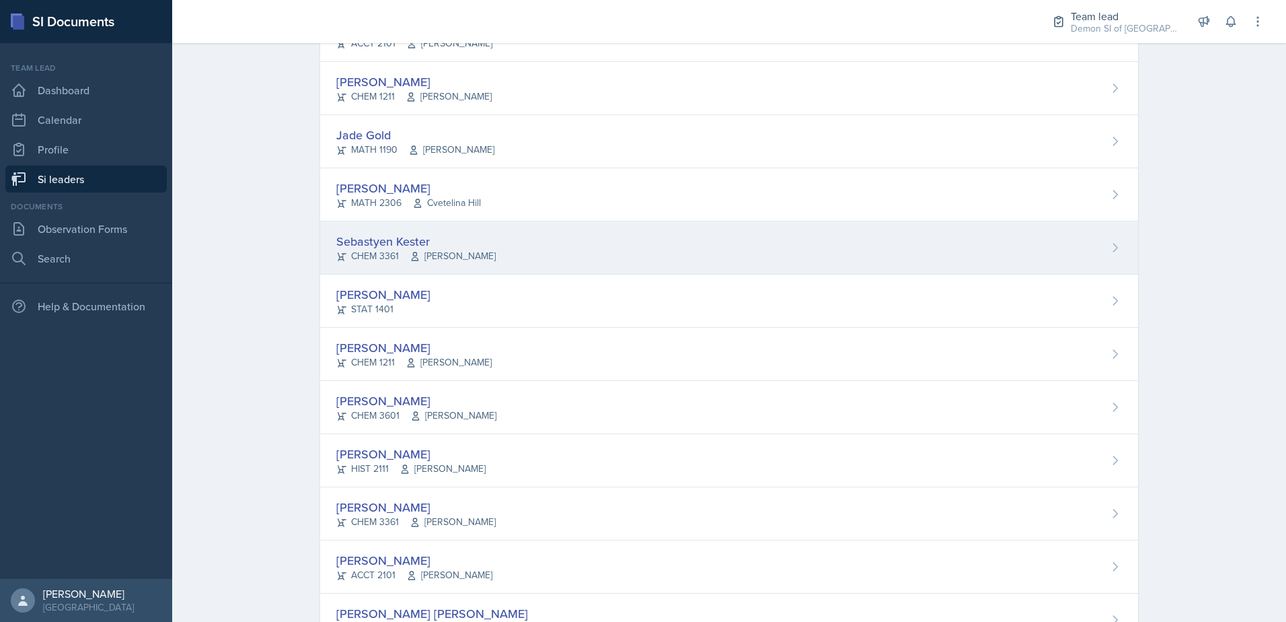 The height and width of the screenshot is (622, 1286). Describe the element at coordinates (86, 229) in the screenshot. I see `a: Observation Forms` at that location.